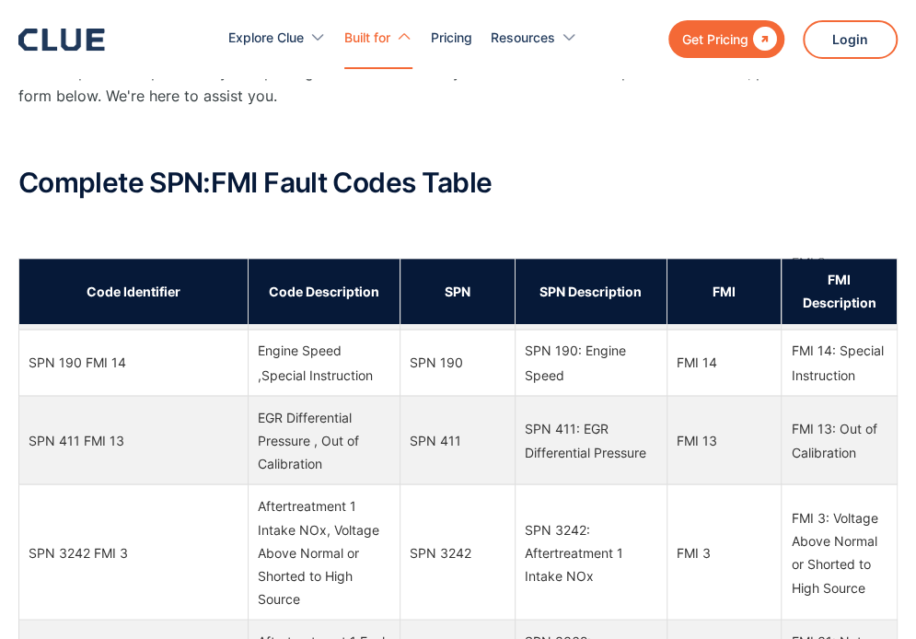 Image resolution: width=916 pixels, height=639 pixels. What do you see at coordinates (724, 290) in the screenshot?
I see `th: FMI` at bounding box center [724, 290].